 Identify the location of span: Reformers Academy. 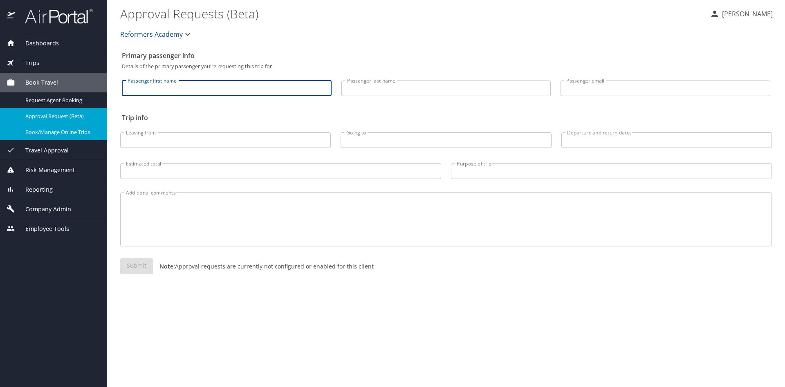
(151, 34).